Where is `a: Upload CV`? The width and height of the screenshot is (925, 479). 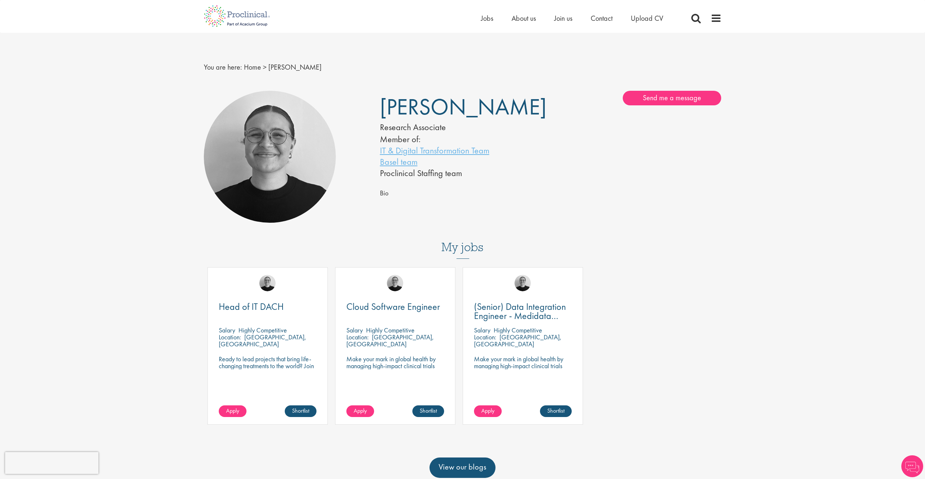
a: Upload CV is located at coordinates (647, 18).